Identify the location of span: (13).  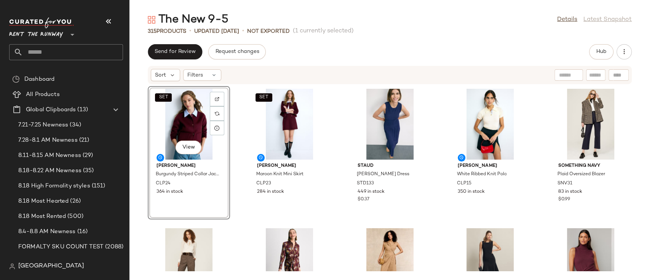
(82, 110).